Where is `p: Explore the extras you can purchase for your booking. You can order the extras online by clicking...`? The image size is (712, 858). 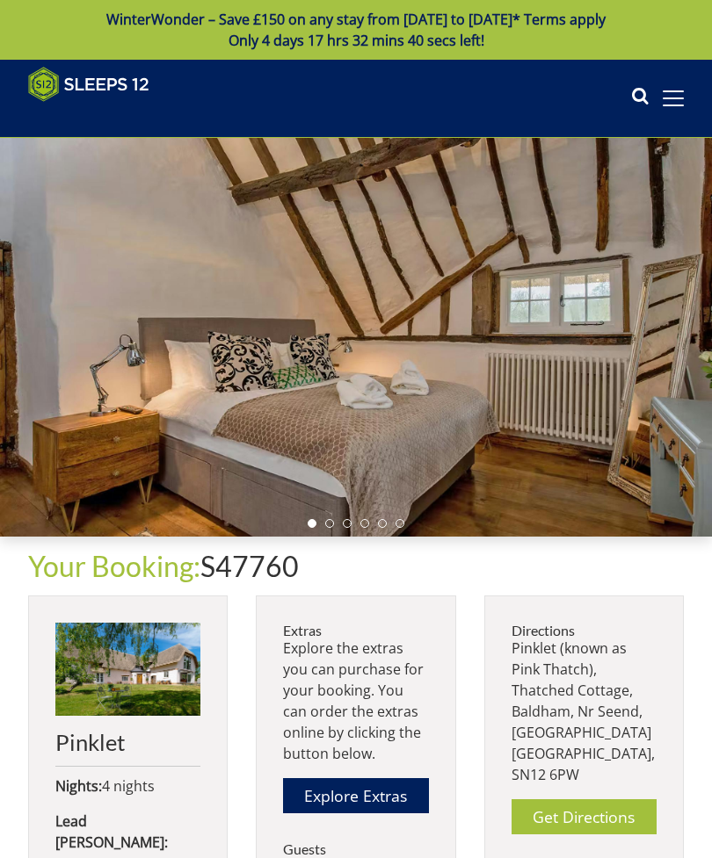
p: Explore the extras you can purchase for your booking. You can order the extras online by clicking... is located at coordinates (355, 701).